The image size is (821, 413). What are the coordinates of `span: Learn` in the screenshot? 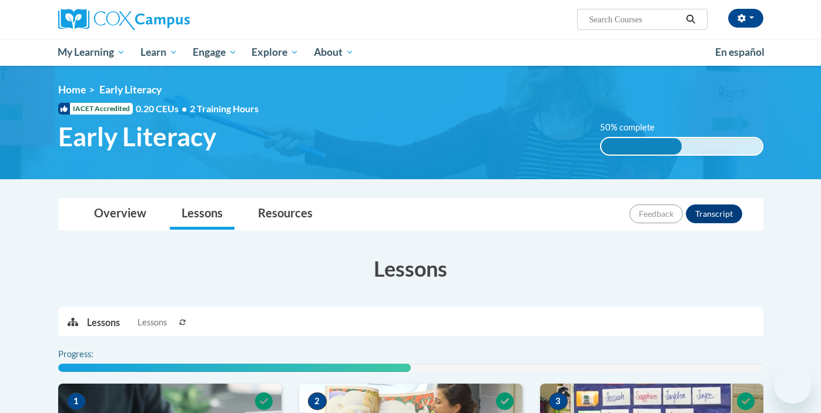 It's located at (159, 52).